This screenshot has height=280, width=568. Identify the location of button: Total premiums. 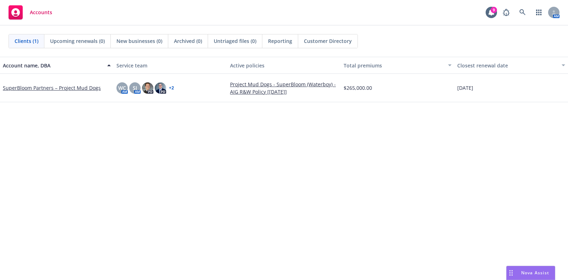
(398, 65).